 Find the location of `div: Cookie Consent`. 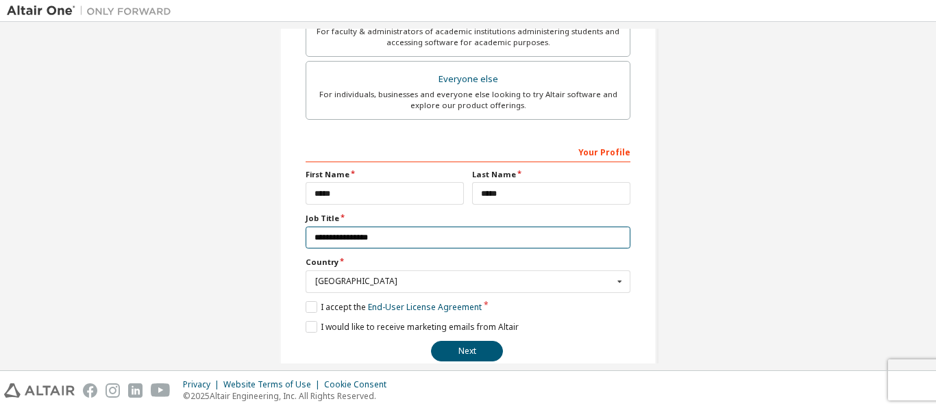

div: Cookie Consent is located at coordinates (359, 385).